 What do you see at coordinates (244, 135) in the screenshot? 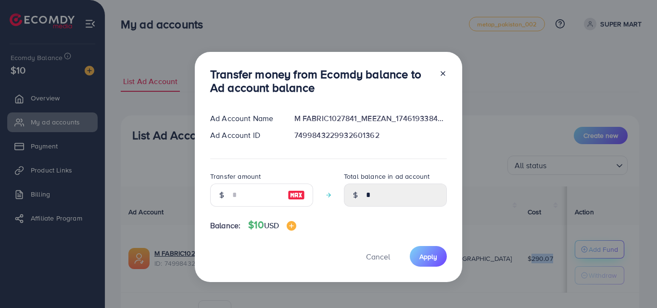
I see `div: Ad Account ID` at bounding box center [244, 135].